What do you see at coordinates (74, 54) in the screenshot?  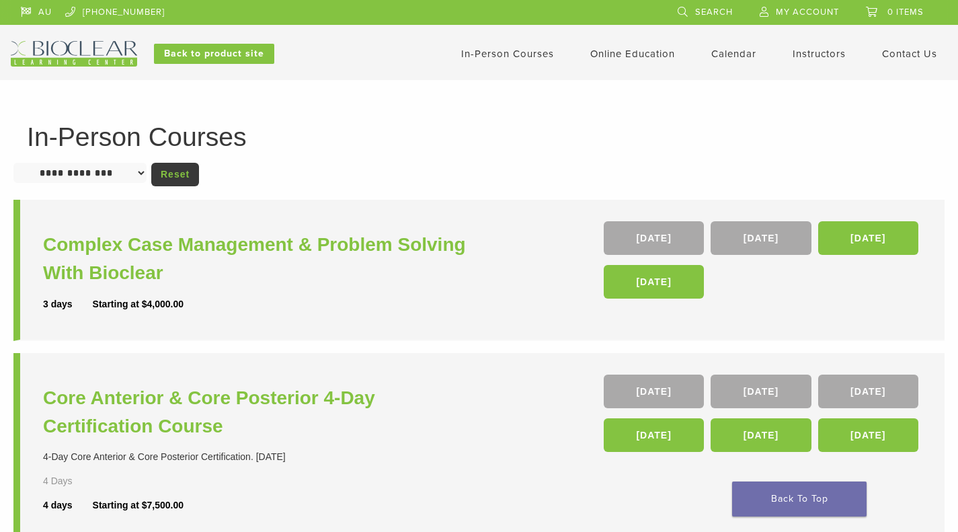 I see `img: Bioclear` at bounding box center [74, 54].